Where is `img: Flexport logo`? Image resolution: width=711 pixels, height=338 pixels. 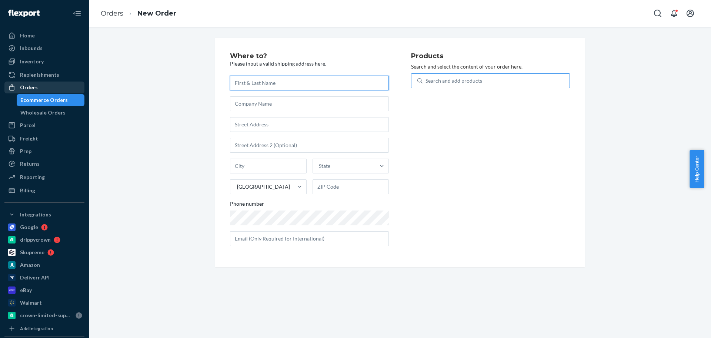
img: Flexport logo is located at coordinates (24, 13).